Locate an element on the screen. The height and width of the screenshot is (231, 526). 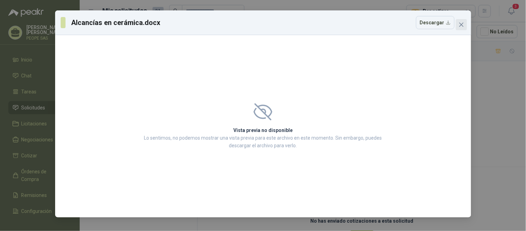
p: Lo sentimos, no podemos mostrar una vista previa para este archivo en este momento. Sin embargo, ... is located at coordinates (263, 142).